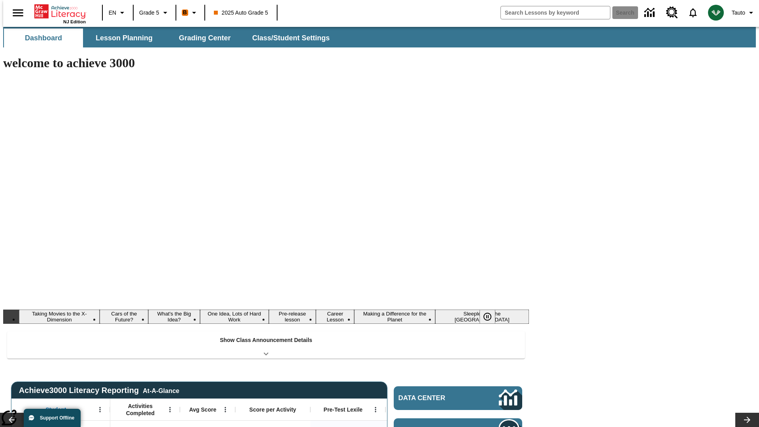  What do you see at coordinates (124, 317) in the screenshot?
I see `button: Slide 2 Cars of the Future?` at bounding box center [124, 317].